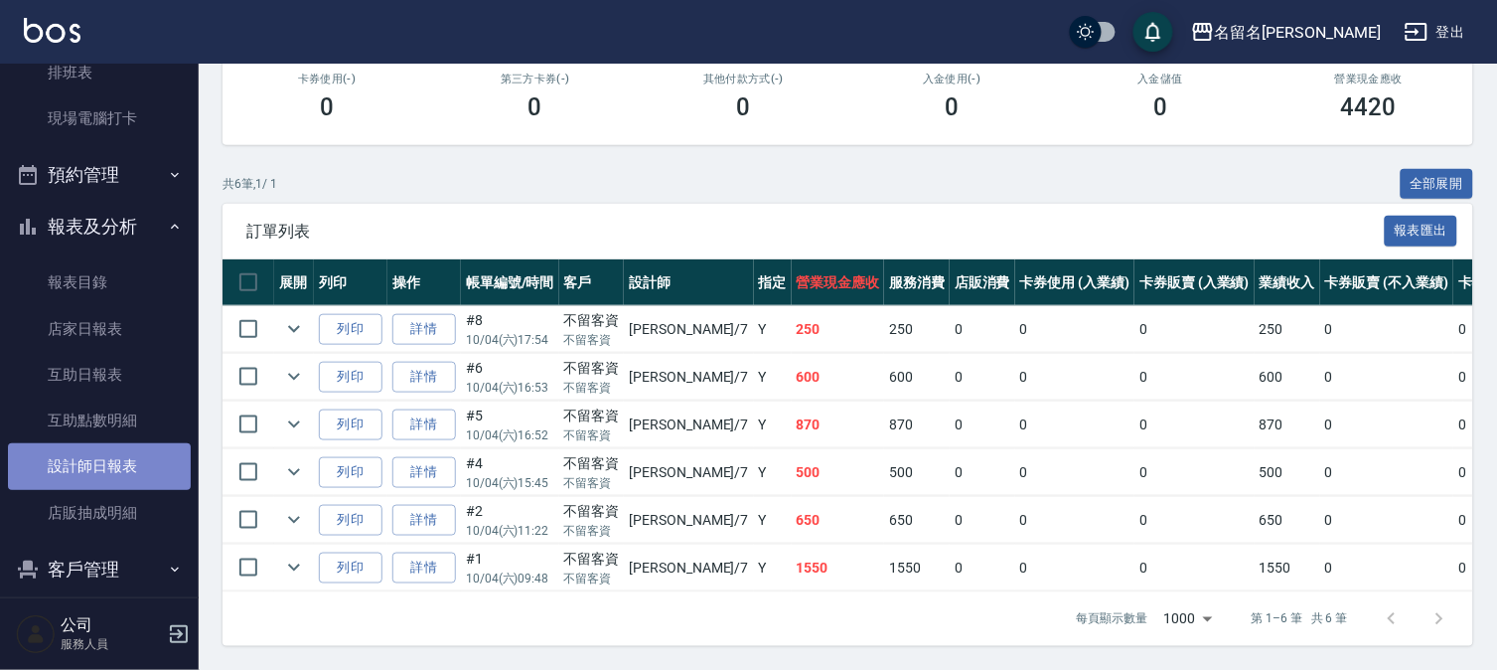 The height and width of the screenshot is (670, 1497). Describe the element at coordinates (294, 282) in the screenshot. I see `th: 展開` at that location.